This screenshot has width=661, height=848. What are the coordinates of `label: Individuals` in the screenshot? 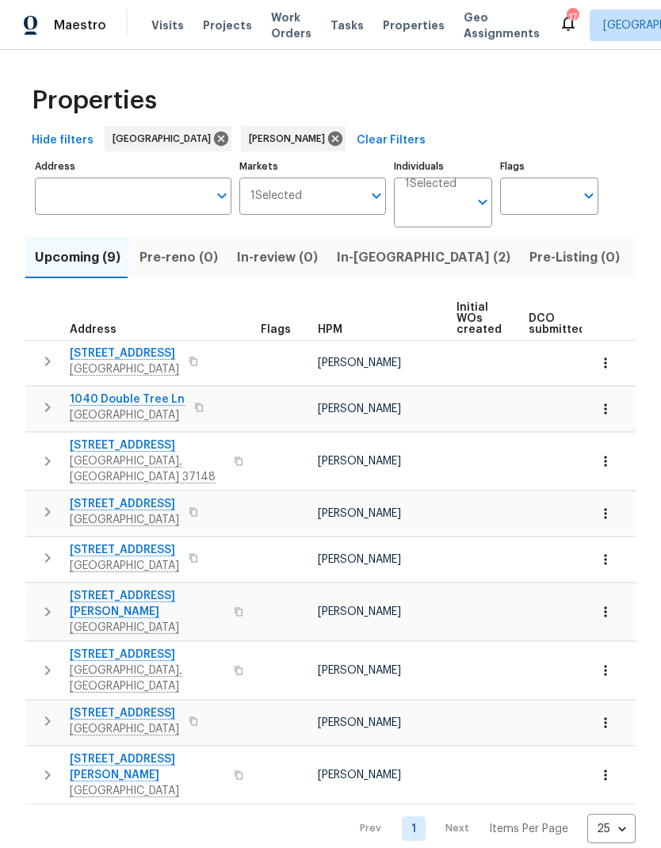 It's located at (443, 166).